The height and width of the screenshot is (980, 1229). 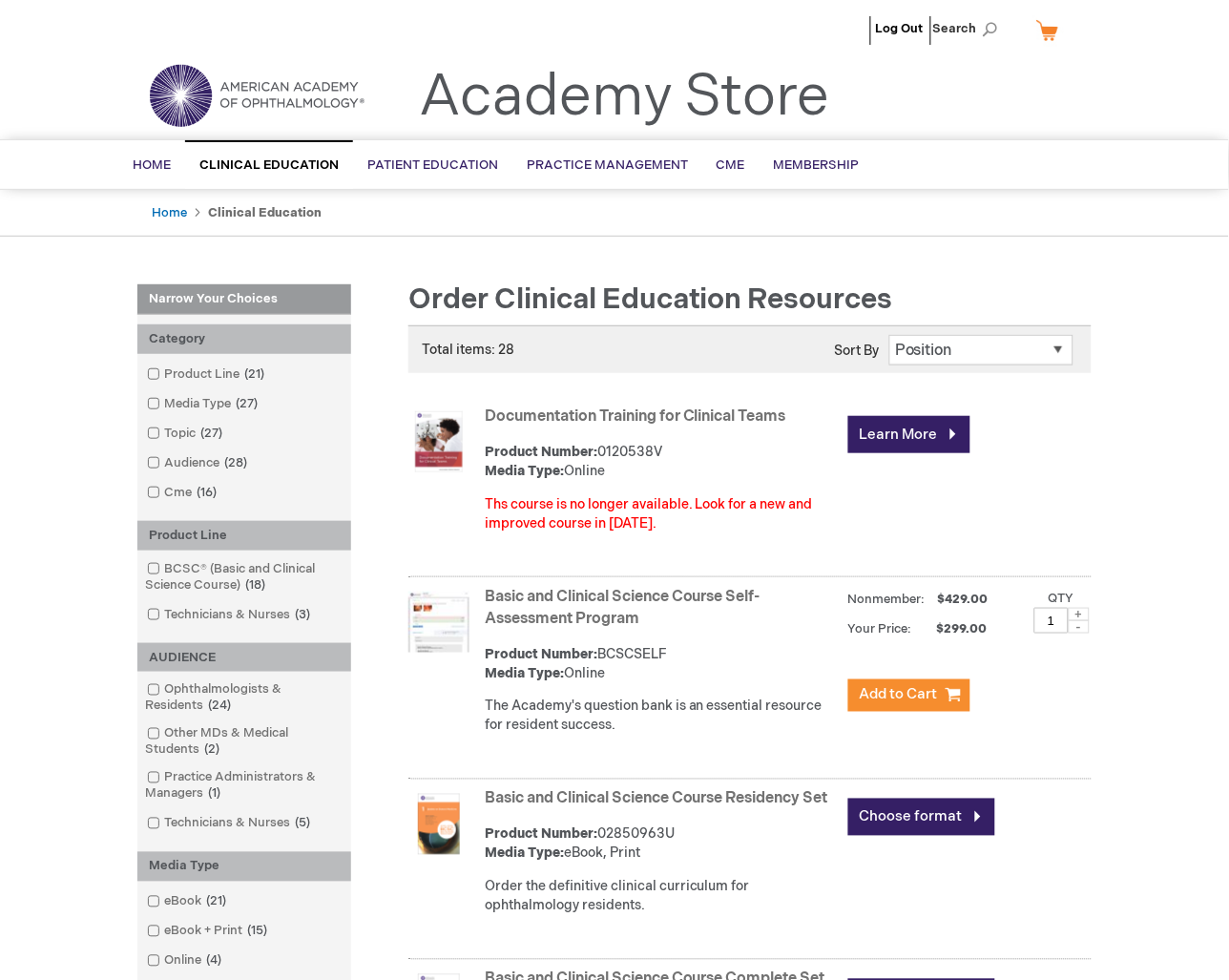 I want to click on a: Practice Administrators & Managers1, so click(x=244, y=786).